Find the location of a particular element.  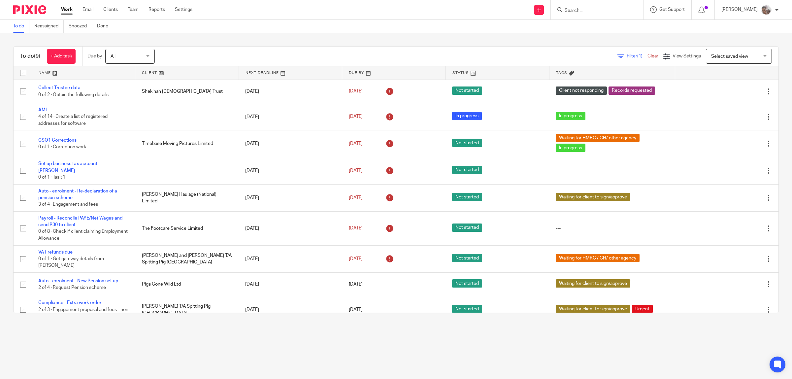

span: Select saved view is located at coordinates (730, 56).